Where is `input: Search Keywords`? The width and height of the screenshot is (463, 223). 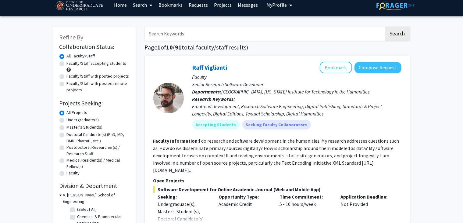 input: Search Keywords is located at coordinates (265, 34).